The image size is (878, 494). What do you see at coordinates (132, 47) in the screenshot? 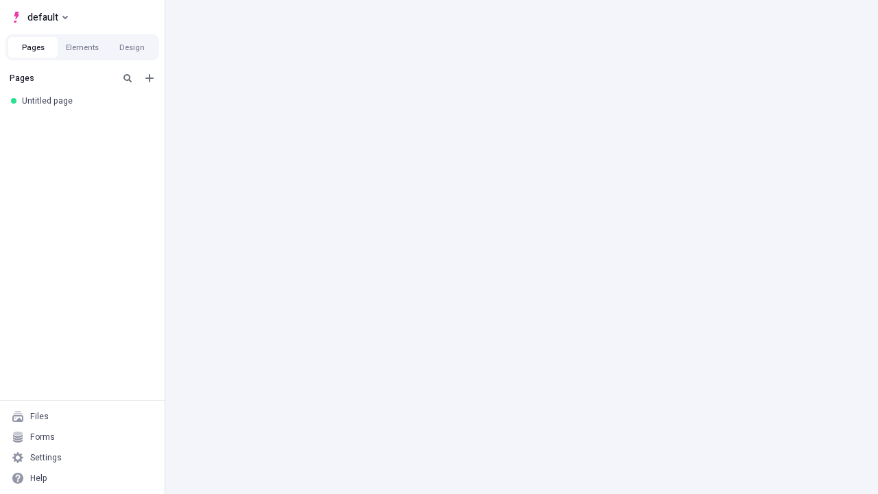
I see `button: Design` at bounding box center [132, 47].